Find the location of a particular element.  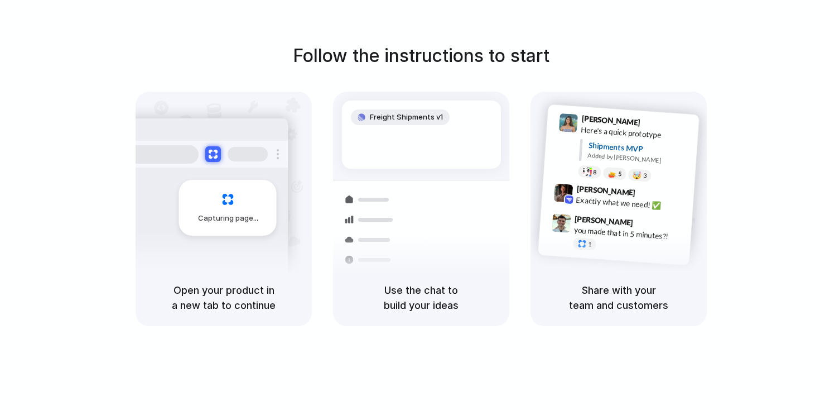

h1: Follow the instructions to start is located at coordinates (421, 56).